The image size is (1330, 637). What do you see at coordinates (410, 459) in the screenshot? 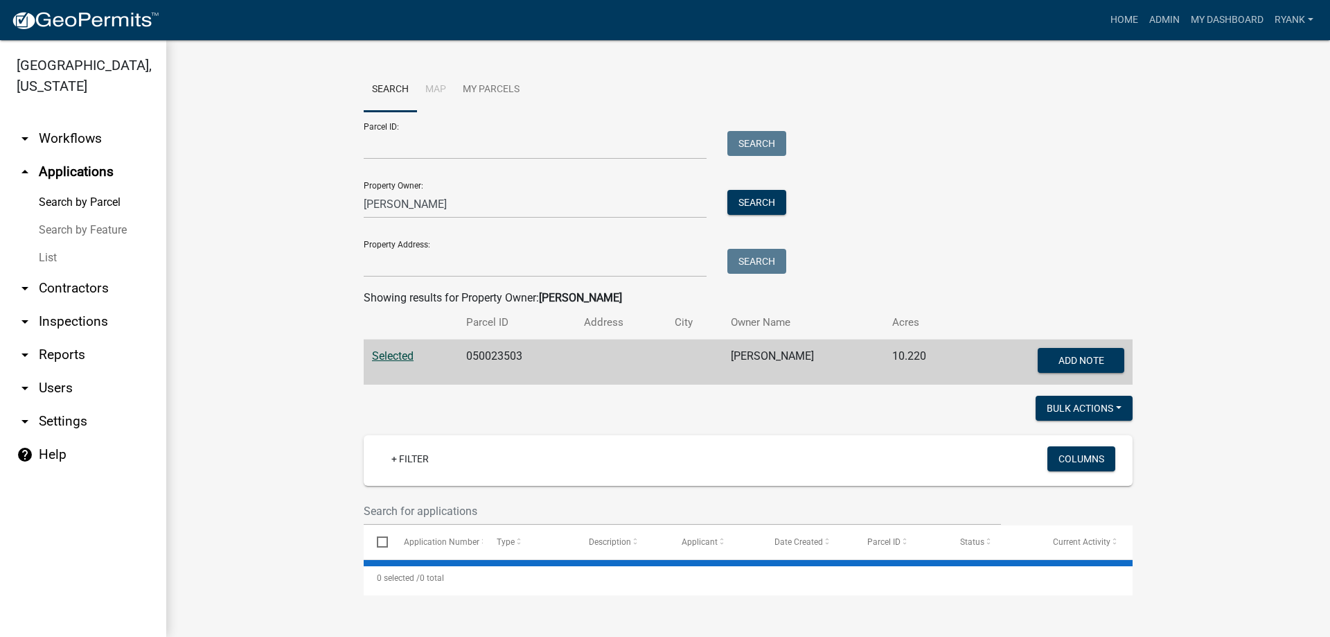
I see `a: + Filter` at bounding box center [410, 459].